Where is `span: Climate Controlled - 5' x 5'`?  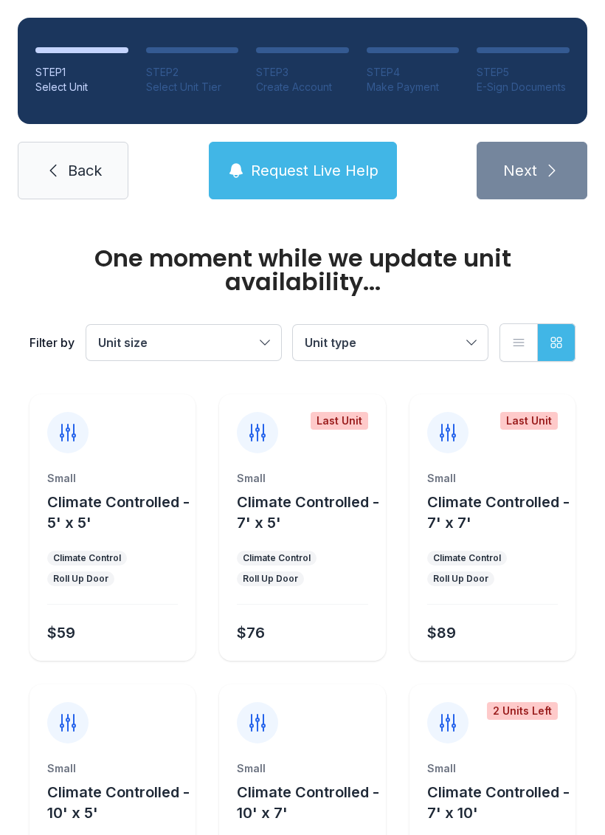 span: Climate Controlled - 5' x 5' is located at coordinates (118, 512).